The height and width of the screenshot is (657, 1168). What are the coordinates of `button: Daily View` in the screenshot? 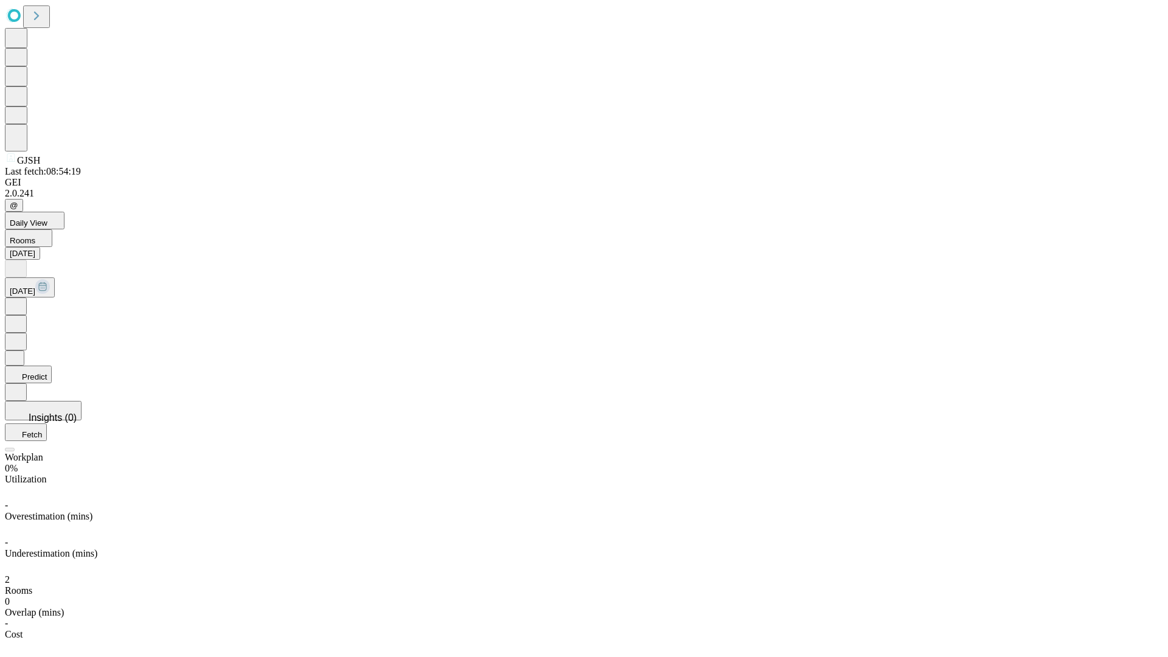 It's located at (35, 220).